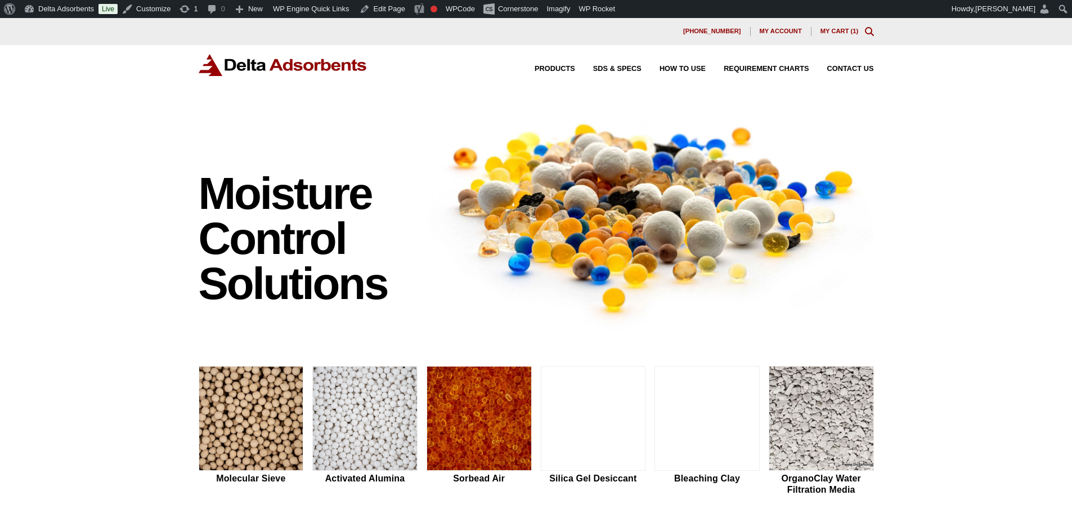  What do you see at coordinates (618, 69) in the screenshot?
I see `span: SDS & SPECS` at bounding box center [618, 69].